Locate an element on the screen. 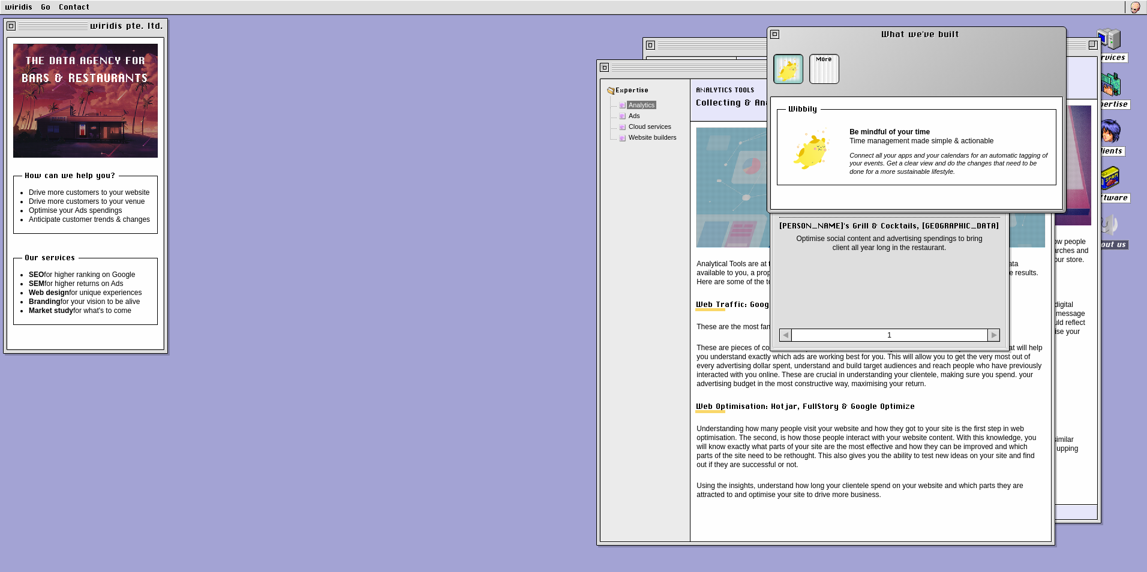 This screenshot has height=572, width=1147. li: Anticipate customer trends & changes is located at coordinates (90, 220).